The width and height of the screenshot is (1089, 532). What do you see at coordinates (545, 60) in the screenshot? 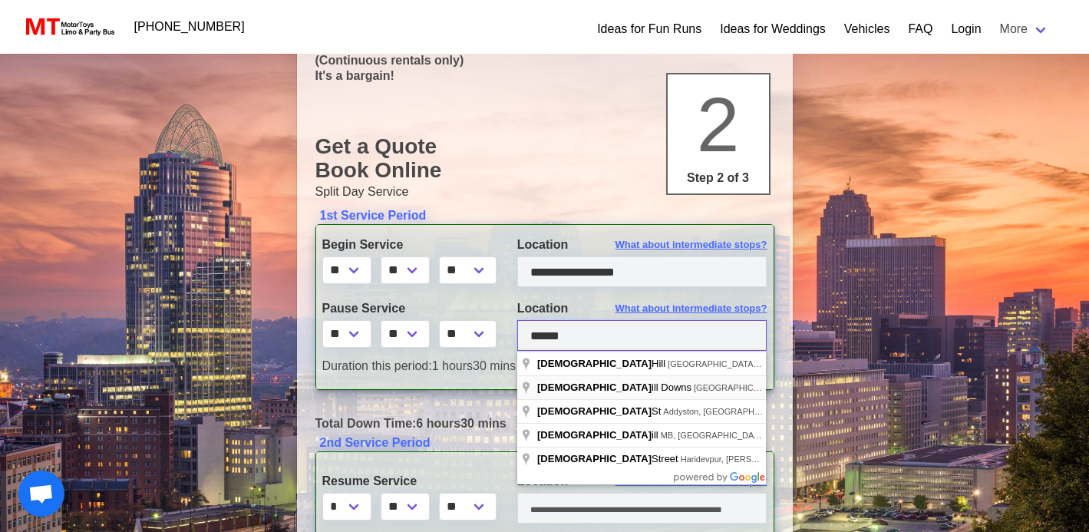
I see `p: (Continuous rentals only)` at bounding box center [545, 60].